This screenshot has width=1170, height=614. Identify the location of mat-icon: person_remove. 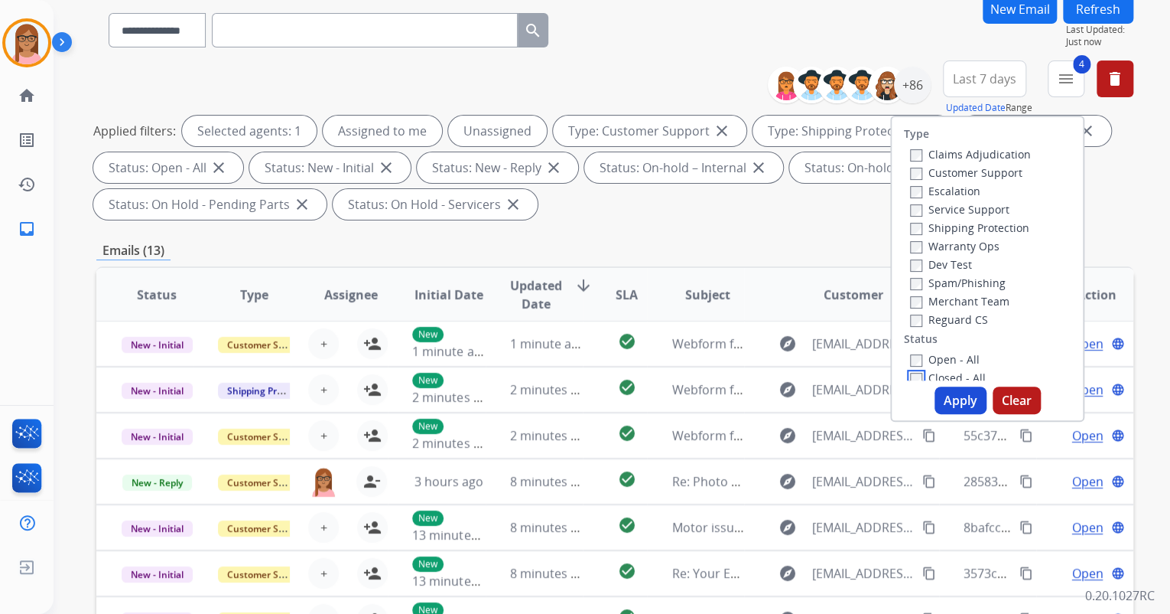
(372, 481).